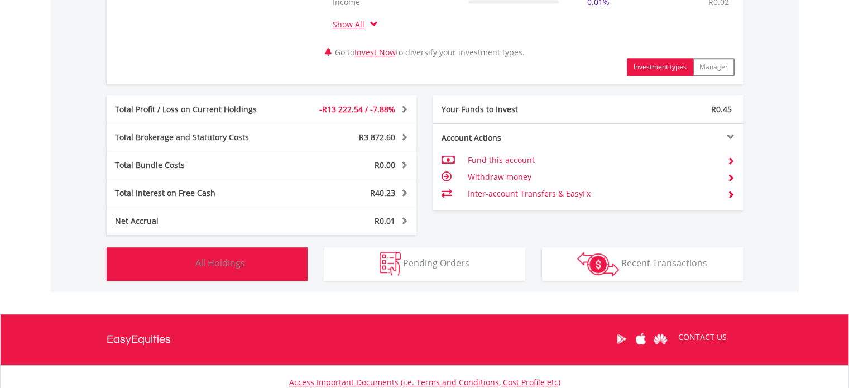 The height and width of the screenshot is (388, 849). What do you see at coordinates (181, 264) in the screenshot?
I see `img: holdings-wht.png` at bounding box center [181, 264].